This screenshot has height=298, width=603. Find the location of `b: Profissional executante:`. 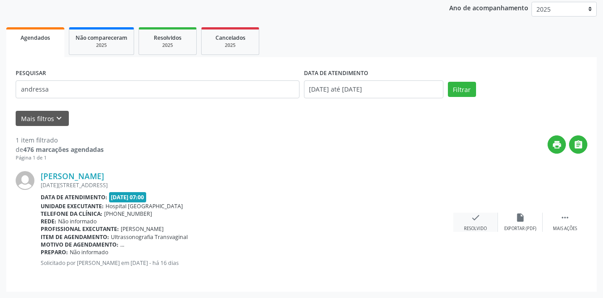

b: Profissional executante: is located at coordinates (80, 229).